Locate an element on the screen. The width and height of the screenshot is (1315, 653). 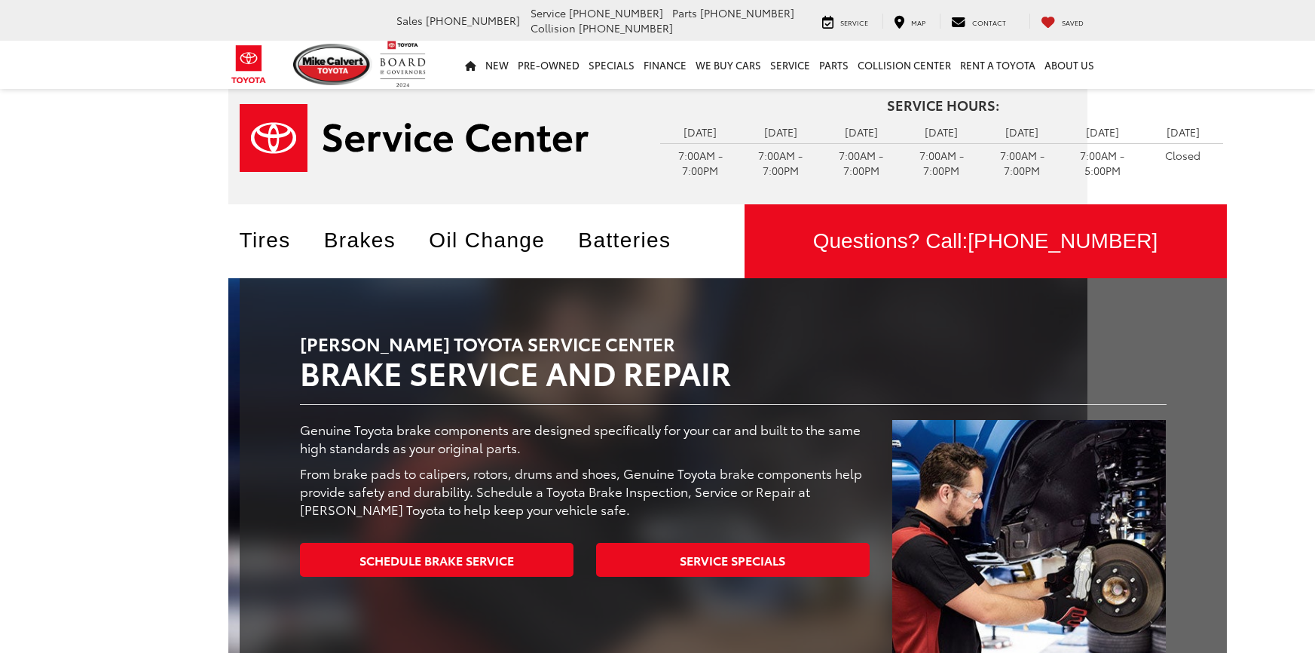
a: WE BUY CARS is located at coordinates (728, 65).